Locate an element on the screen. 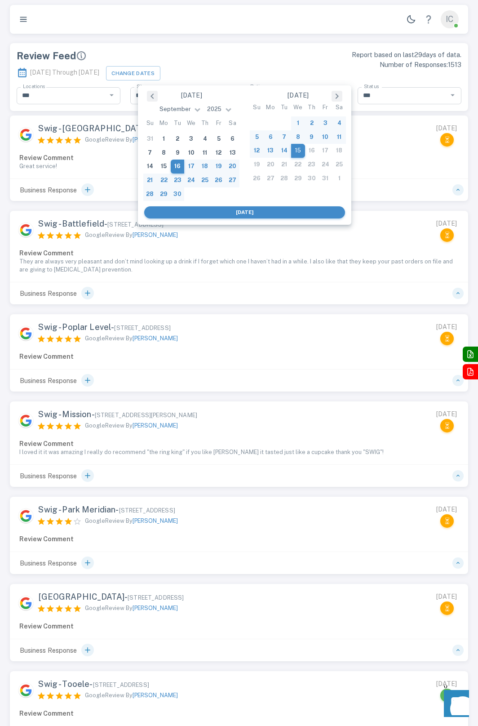 The height and width of the screenshot is (726, 478). button: Export to Excel is located at coordinates (470, 354).